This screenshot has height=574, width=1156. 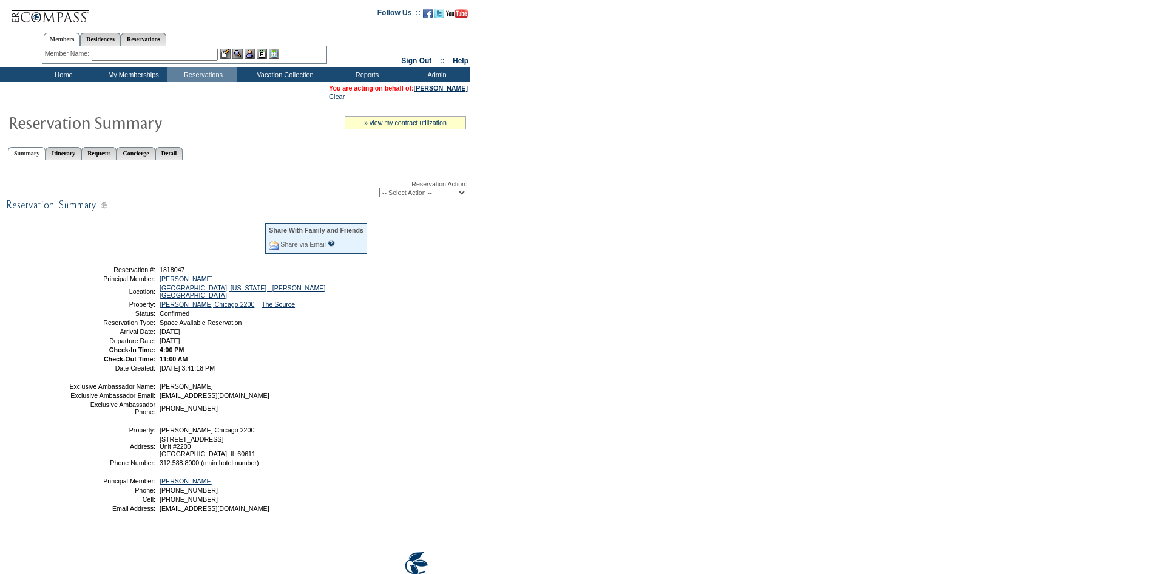 What do you see at coordinates (62, 74) in the screenshot?
I see `td: Home` at bounding box center [62, 74].